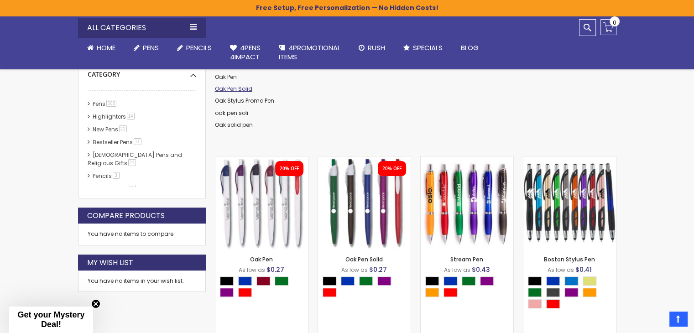 Image resolution: width=694 pixels, height=333 pixels. Describe the element at coordinates (309, 52) in the screenshot. I see `span: 4PROMOTIONAL ITEMS` at that location.